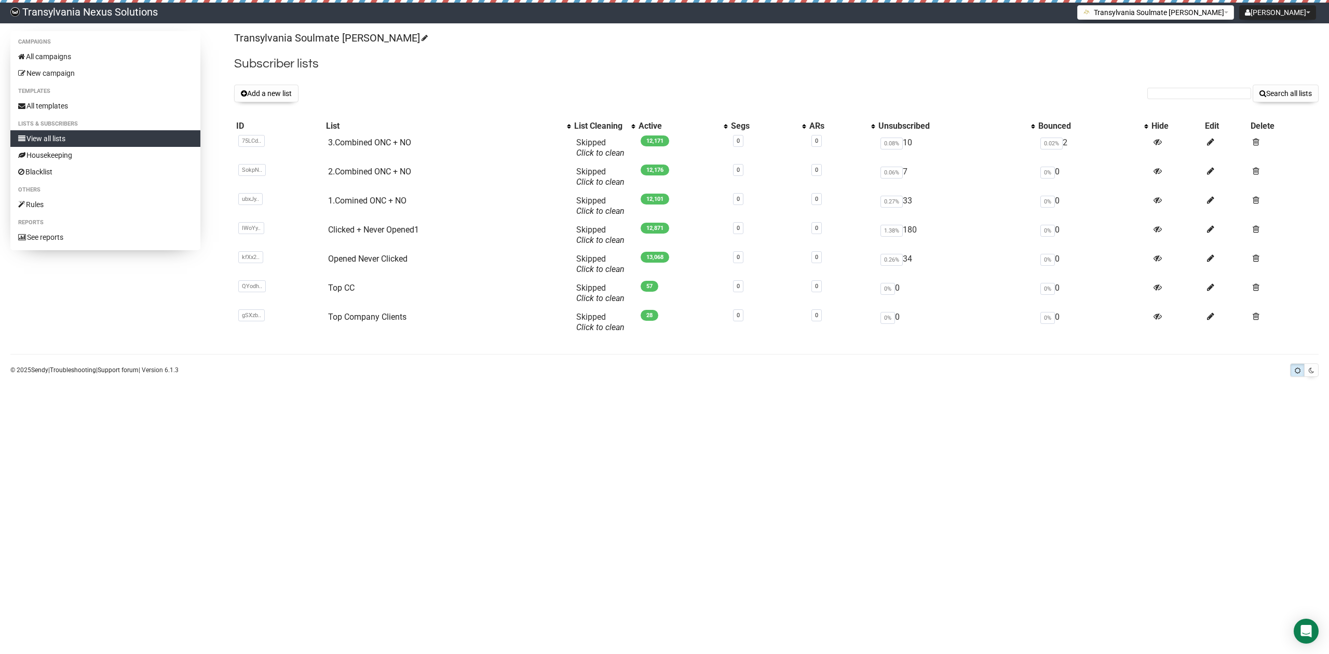 Image resolution: width=1329 pixels, height=654 pixels. Describe the element at coordinates (768, 126) in the screenshot. I see `th: Segs: No sort applied, activate to apply an ascending sort` at that location.